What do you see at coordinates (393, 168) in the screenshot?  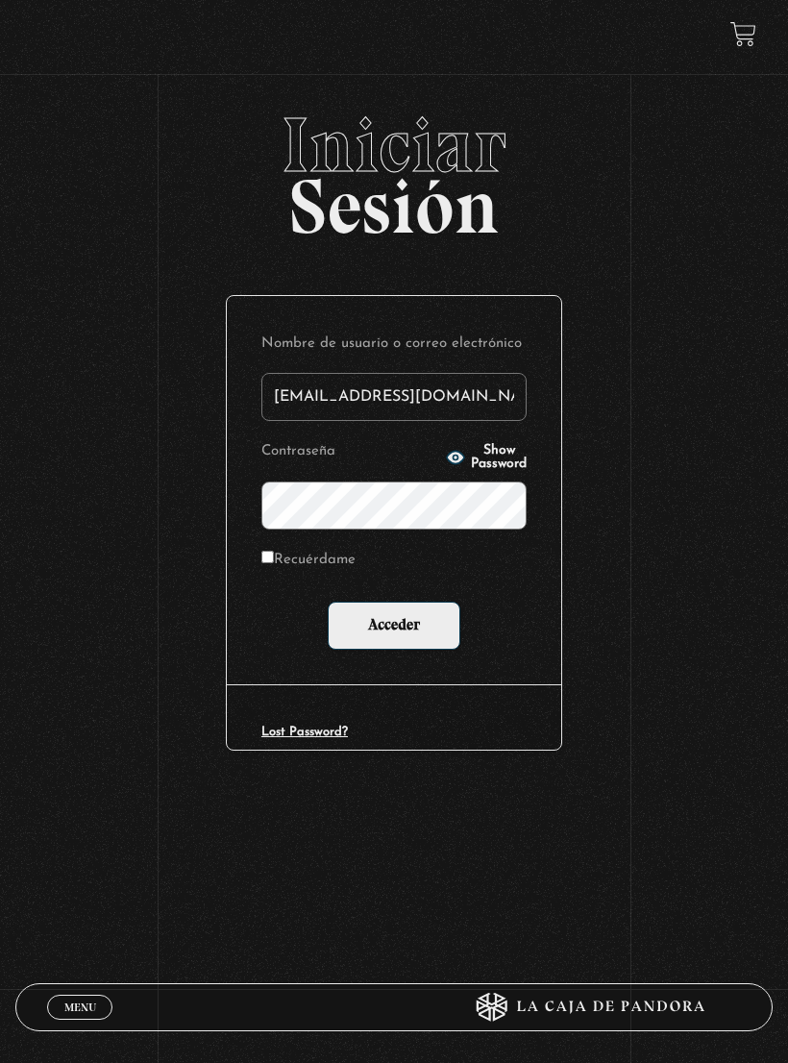 I see `h2: Sesión` at bounding box center [393, 168].